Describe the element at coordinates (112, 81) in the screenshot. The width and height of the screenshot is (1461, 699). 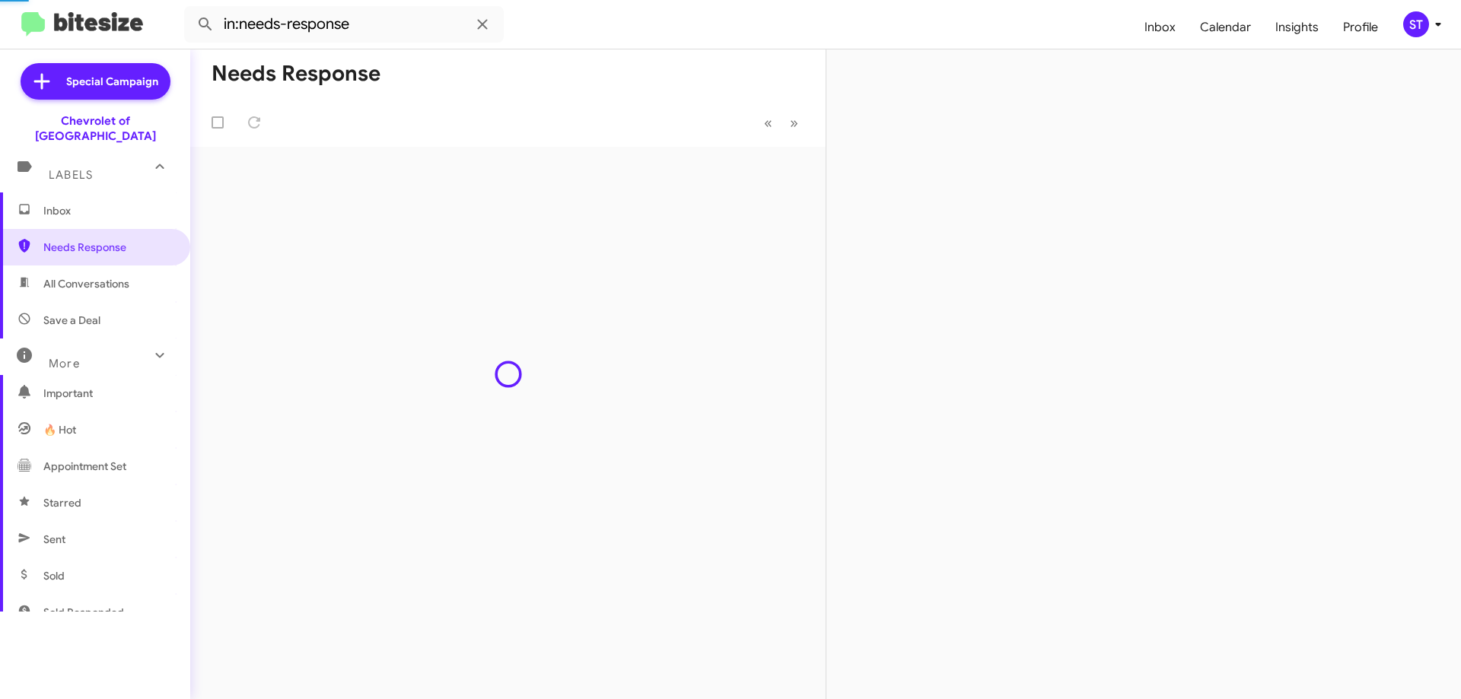
I see `span: Special Campaign` at that location.